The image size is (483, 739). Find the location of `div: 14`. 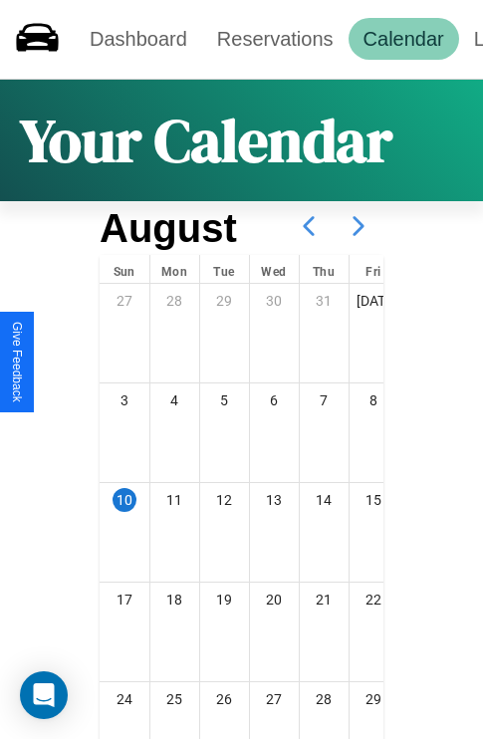

div: 14 is located at coordinates (324, 500).